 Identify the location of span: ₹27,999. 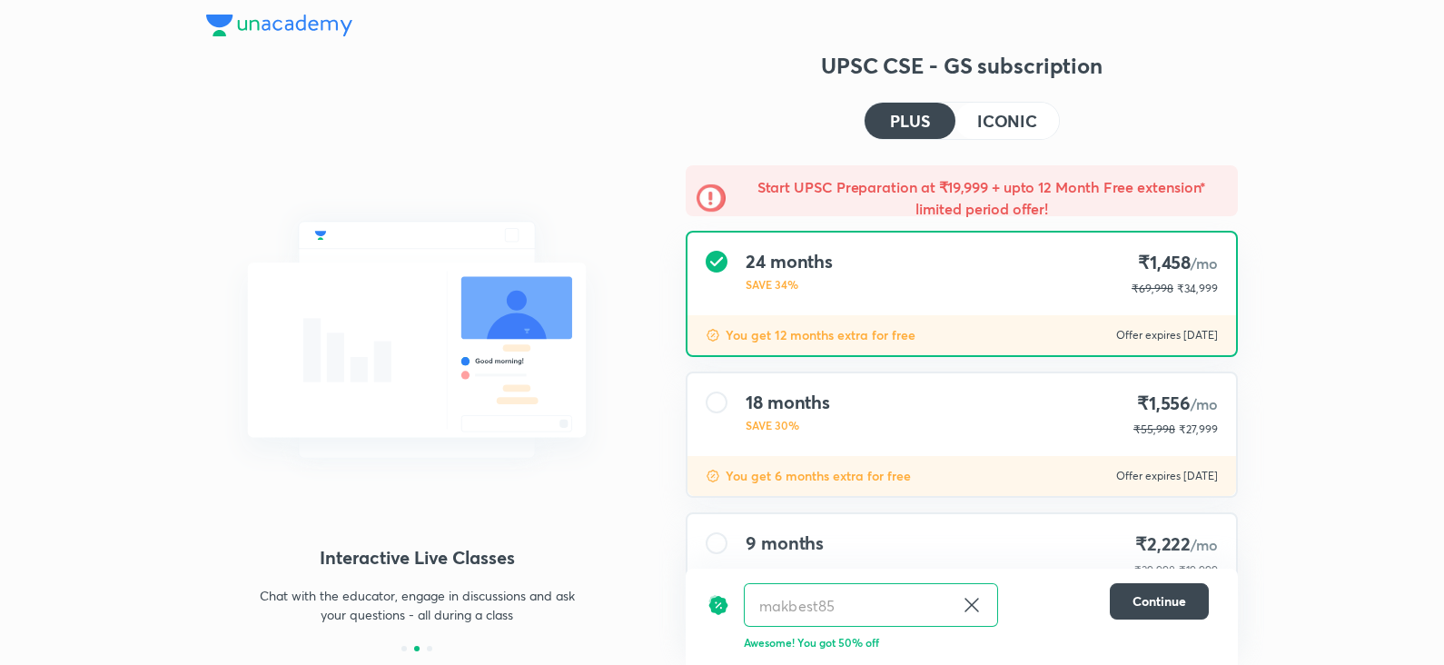
(1198, 429).